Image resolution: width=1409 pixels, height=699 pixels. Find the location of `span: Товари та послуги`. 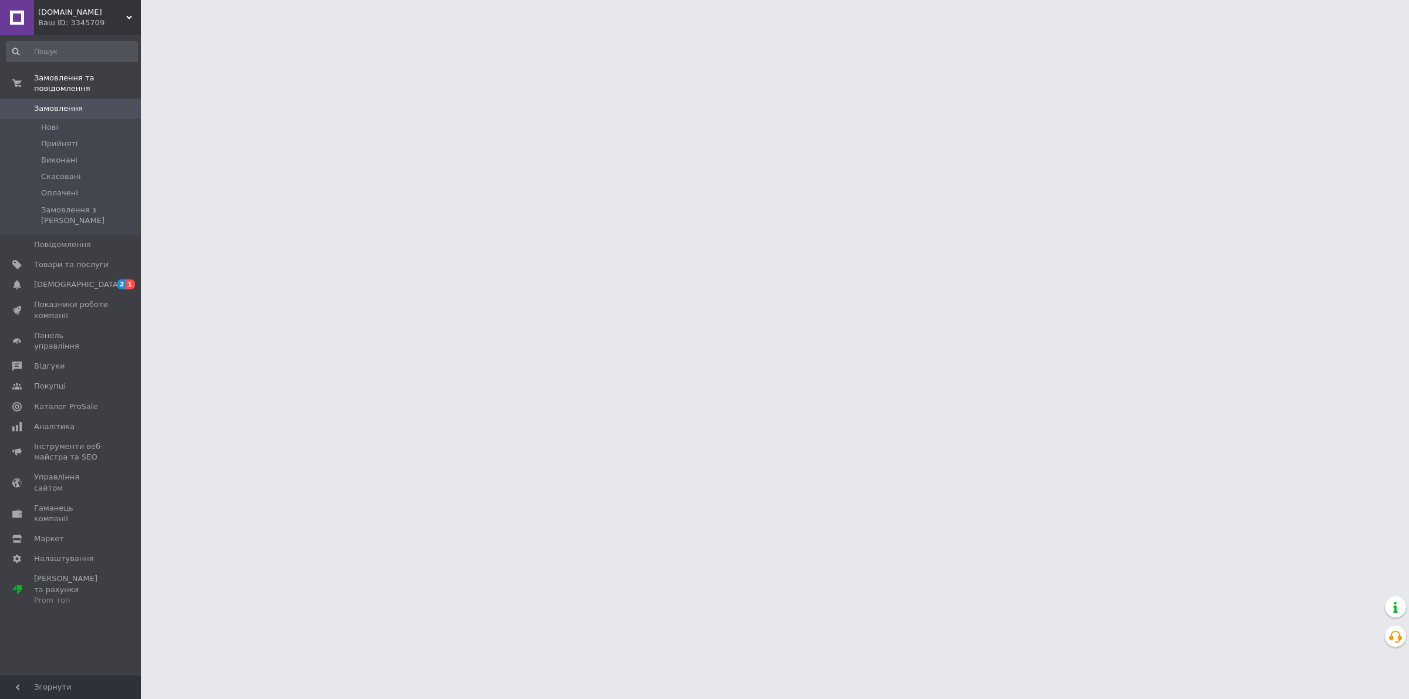

span: Товари та послуги is located at coordinates (71, 265).